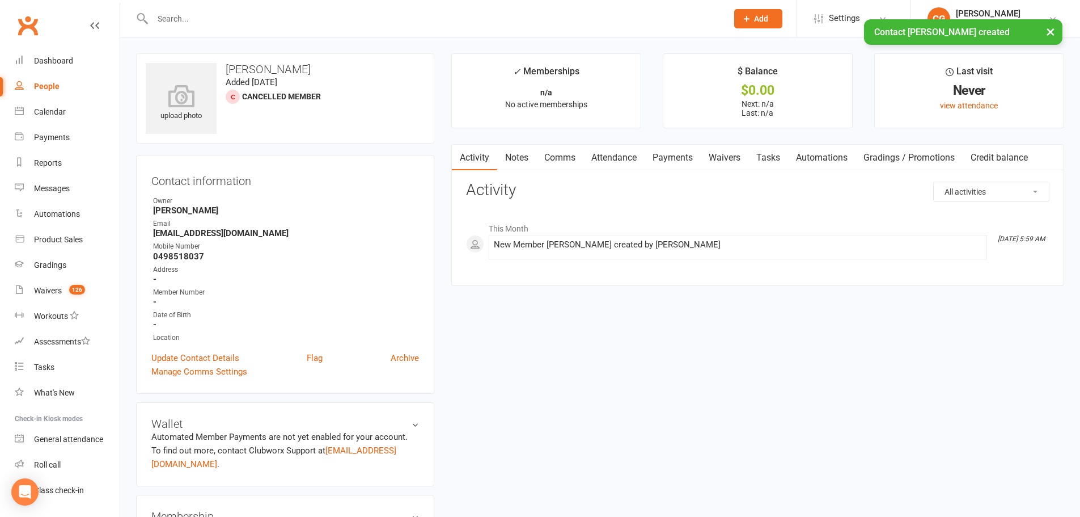 The width and height of the screenshot is (1080, 517). Describe the element at coordinates (67, 290) in the screenshot. I see `a: Waivers 126` at that location.